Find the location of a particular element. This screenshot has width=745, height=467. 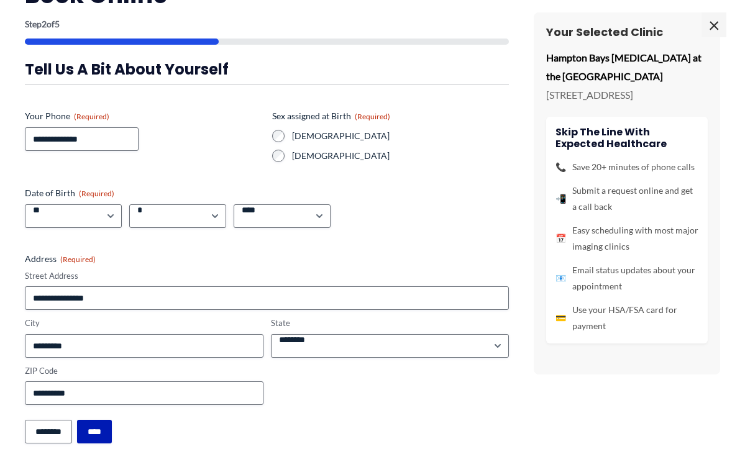

label: City is located at coordinates (144, 323).